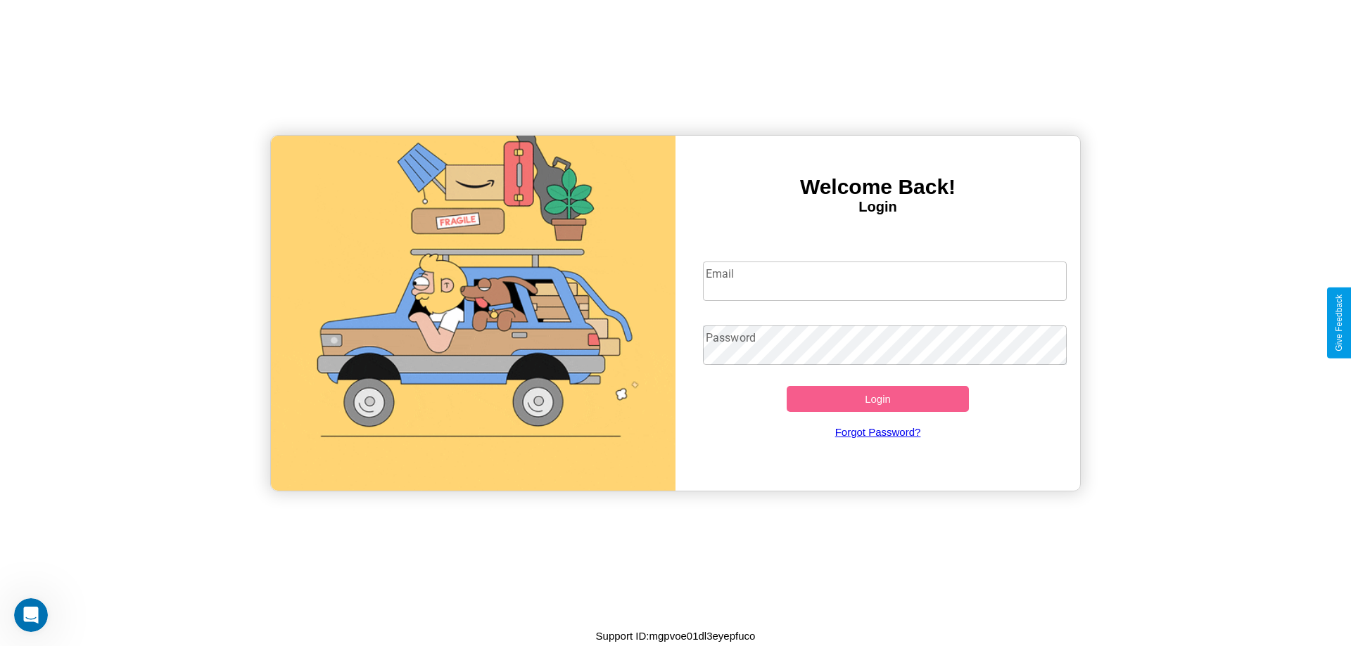  What do you see at coordinates (877, 187) in the screenshot?
I see `h3: Welcome Back!` at bounding box center [877, 187].